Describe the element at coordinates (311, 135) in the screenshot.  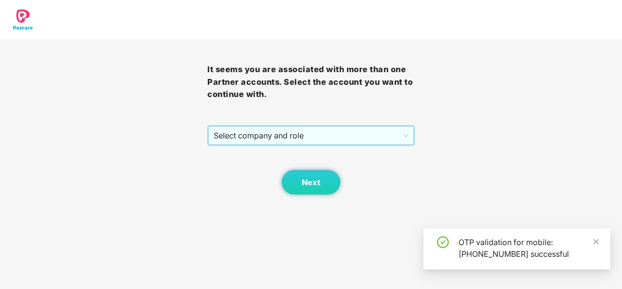
I see `span: Select company and role` at that location.